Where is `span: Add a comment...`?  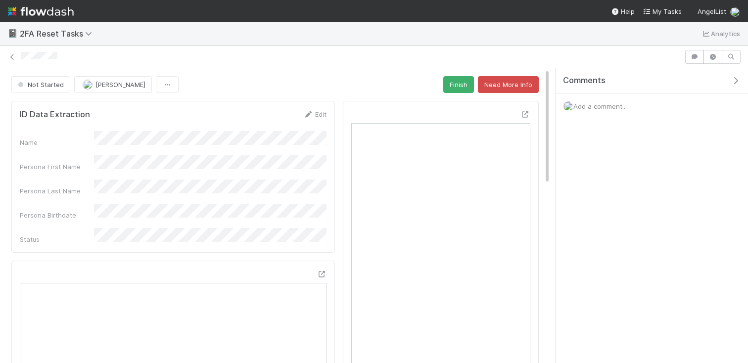 span: Add a comment... is located at coordinates (600, 106).